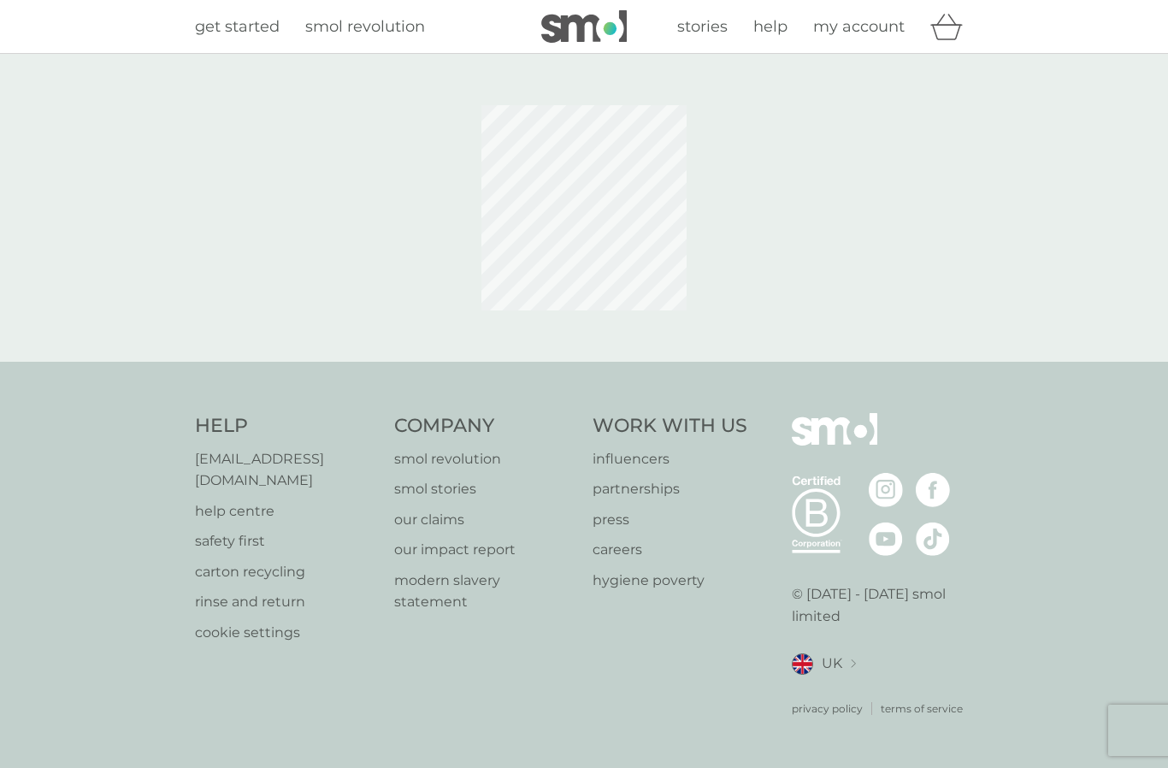  What do you see at coordinates (702, 27) in the screenshot?
I see `span: stories` at bounding box center [702, 27].